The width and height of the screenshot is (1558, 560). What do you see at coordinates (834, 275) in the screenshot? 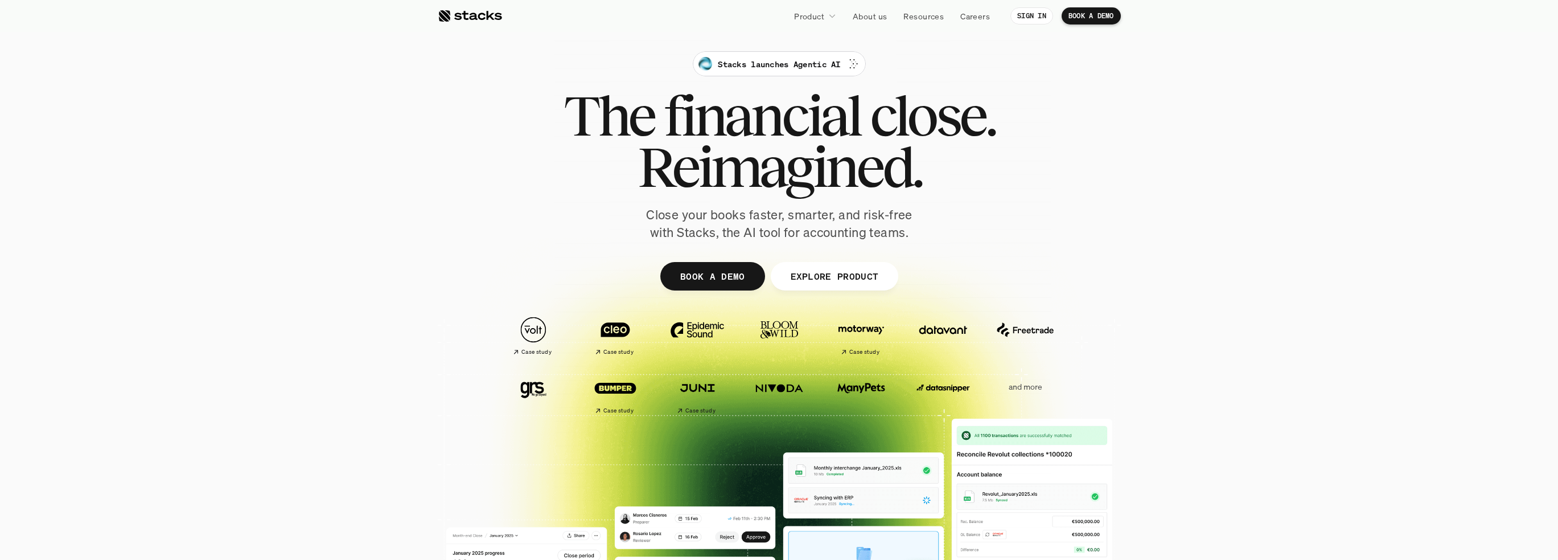
I see `p: EXPLORE PRODUCT` at bounding box center [834, 275].